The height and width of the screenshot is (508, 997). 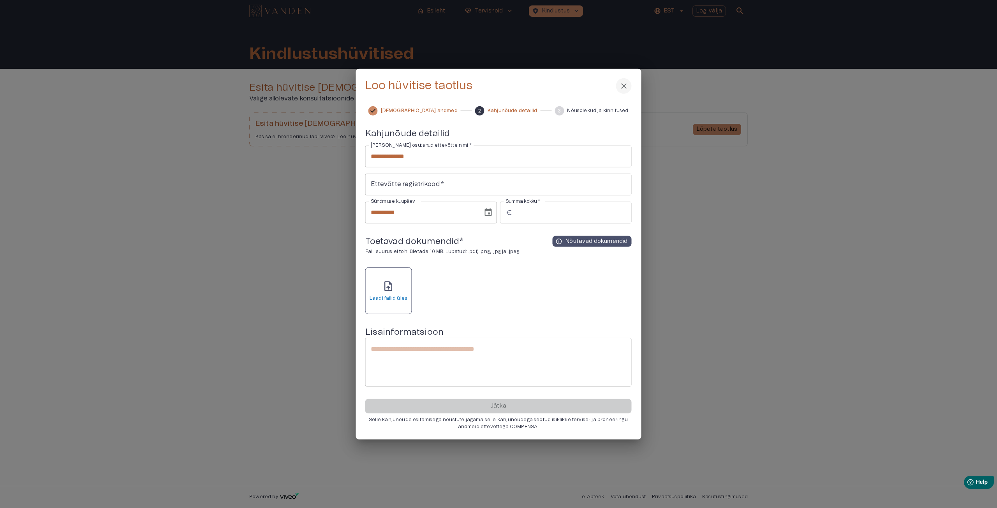 I want to click on span: euro_symbol, so click(x=509, y=213).